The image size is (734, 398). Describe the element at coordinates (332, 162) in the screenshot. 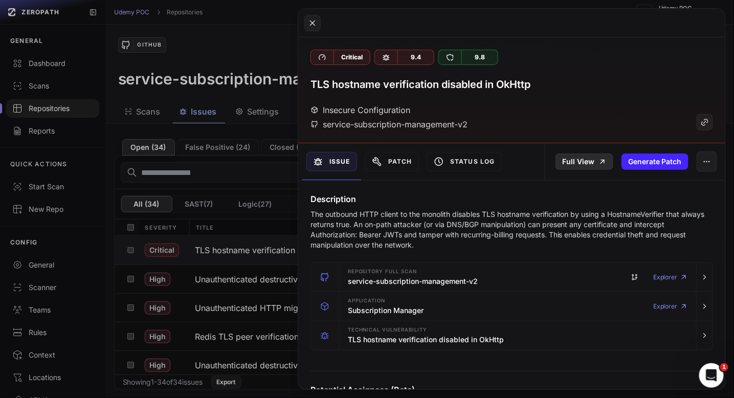

I see `button: Issue` at that location.